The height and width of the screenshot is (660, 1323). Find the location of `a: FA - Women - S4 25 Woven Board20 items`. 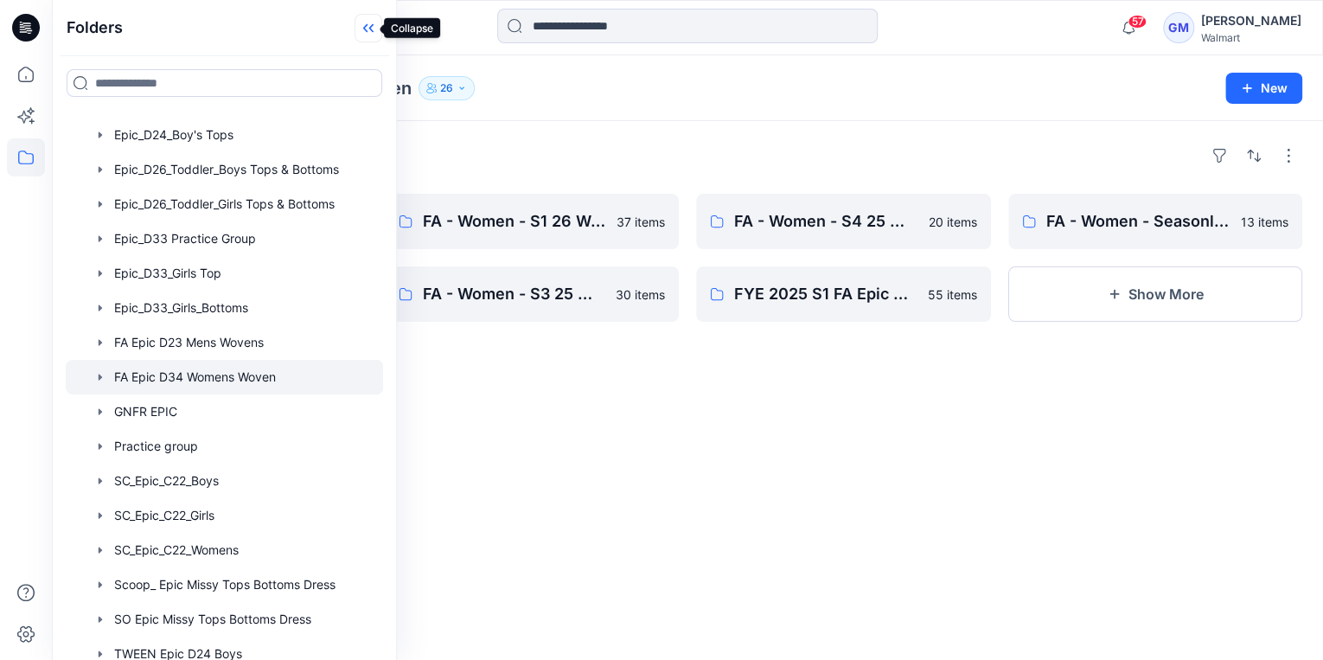

a: FA - Women - S4 25 Woven Board20 items is located at coordinates (843, 221).